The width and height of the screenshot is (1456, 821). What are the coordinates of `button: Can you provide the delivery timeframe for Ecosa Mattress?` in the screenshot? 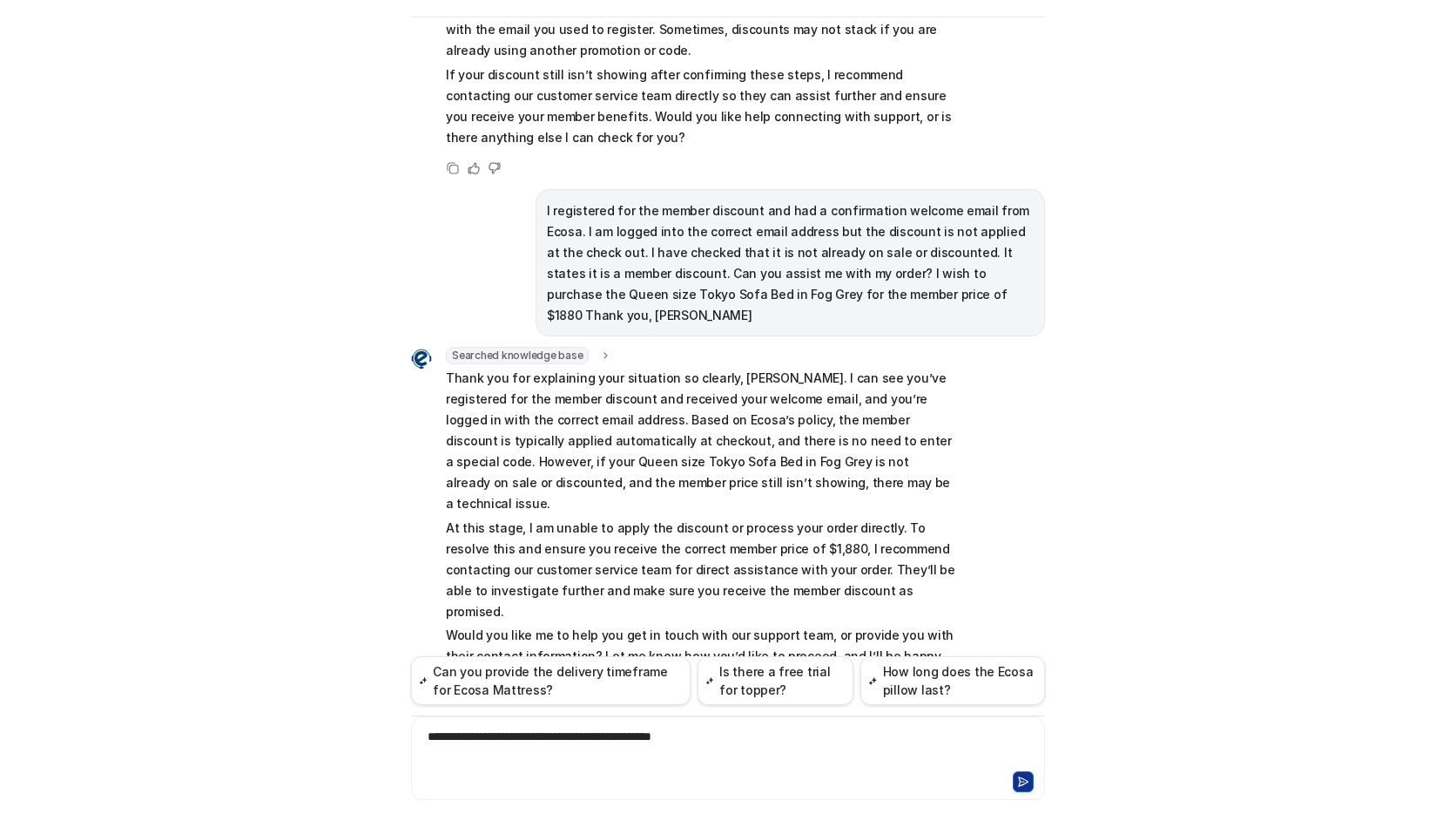 It's located at (550, 680).